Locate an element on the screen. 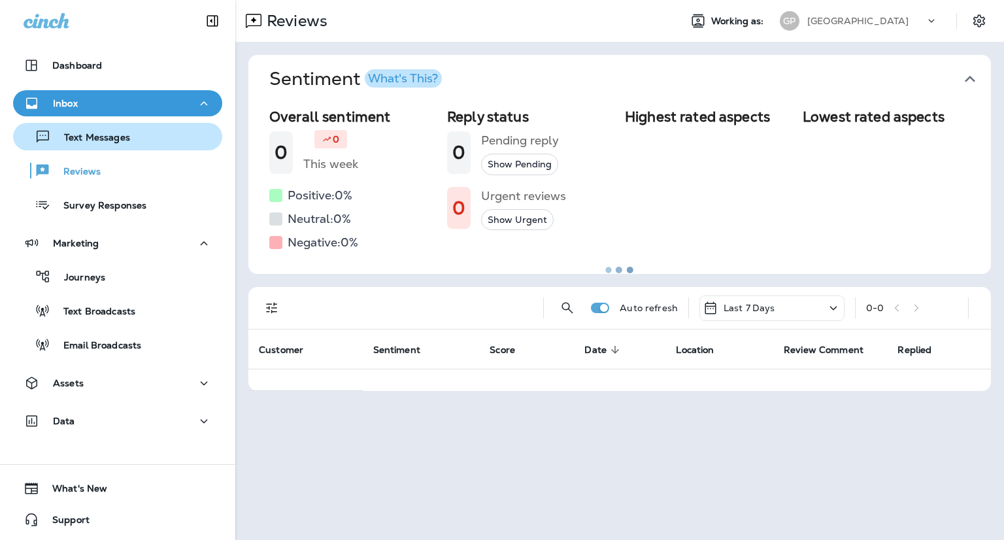 This screenshot has height=540, width=1004. button: Journeys is located at coordinates (118, 276).